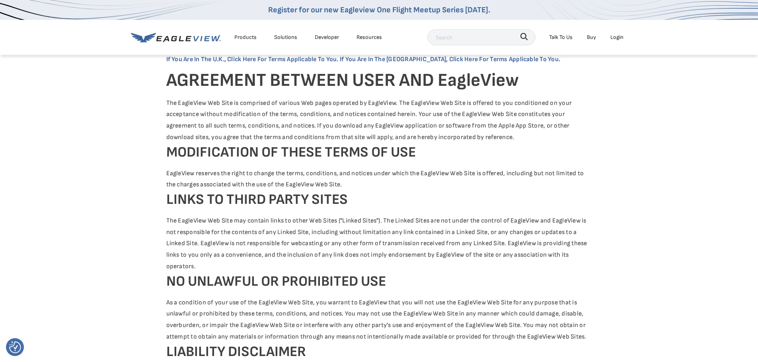 The width and height of the screenshot is (758, 362). I want to click on div: Talk To Us, so click(560, 37).